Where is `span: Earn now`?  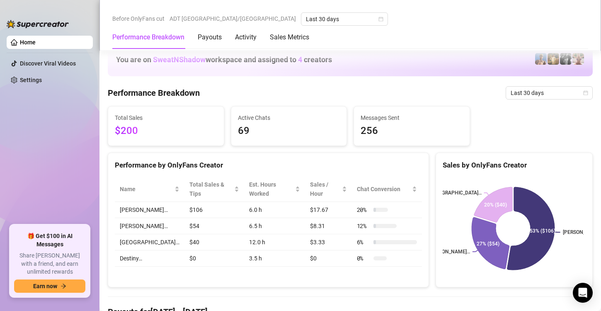 span: Earn now is located at coordinates (45, 286).